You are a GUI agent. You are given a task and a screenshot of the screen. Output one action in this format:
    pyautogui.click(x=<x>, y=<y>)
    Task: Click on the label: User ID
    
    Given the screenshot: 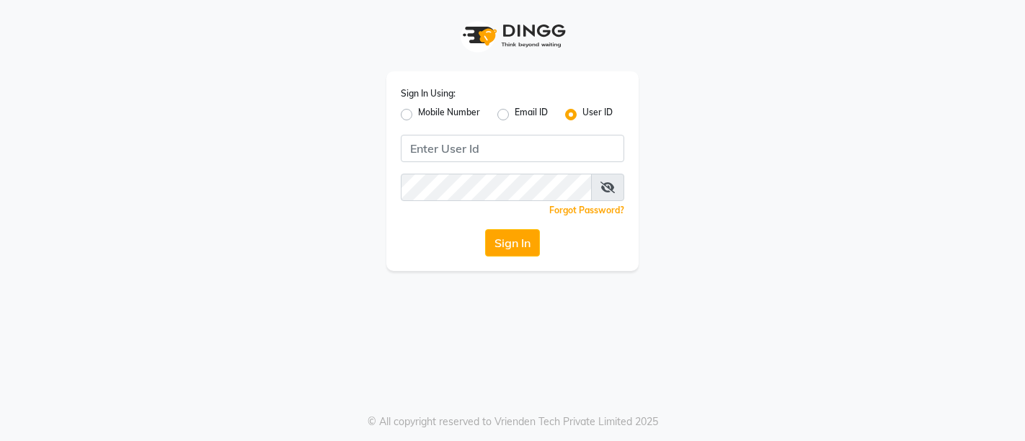 What is the action you would take?
    pyautogui.click(x=597, y=115)
    